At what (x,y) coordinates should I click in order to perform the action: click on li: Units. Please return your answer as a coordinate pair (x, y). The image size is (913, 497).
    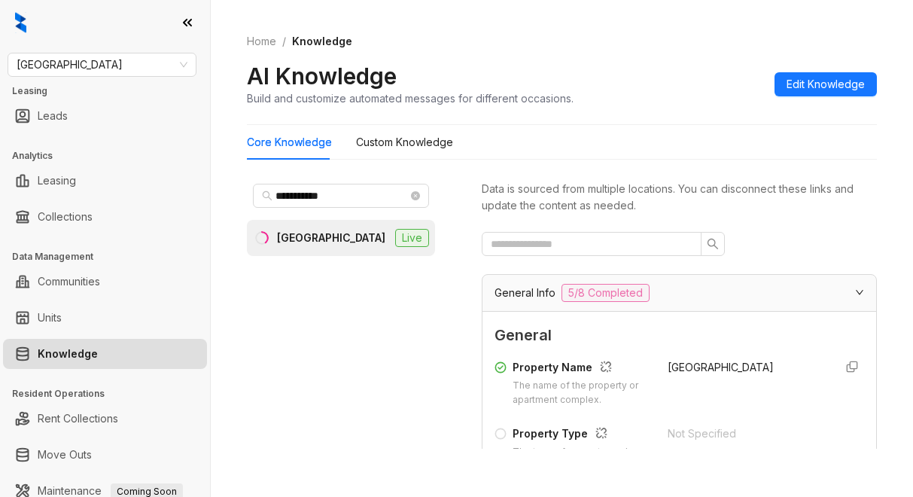
    Looking at the image, I should click on (105, 318).